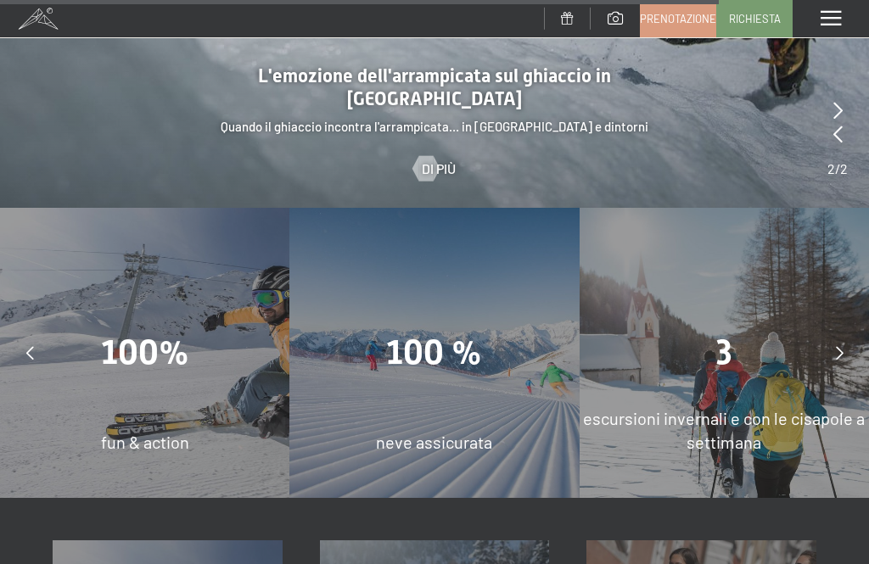 The image size is (869, 564). I want to click on a: Prenotazione, so click(678, 19).